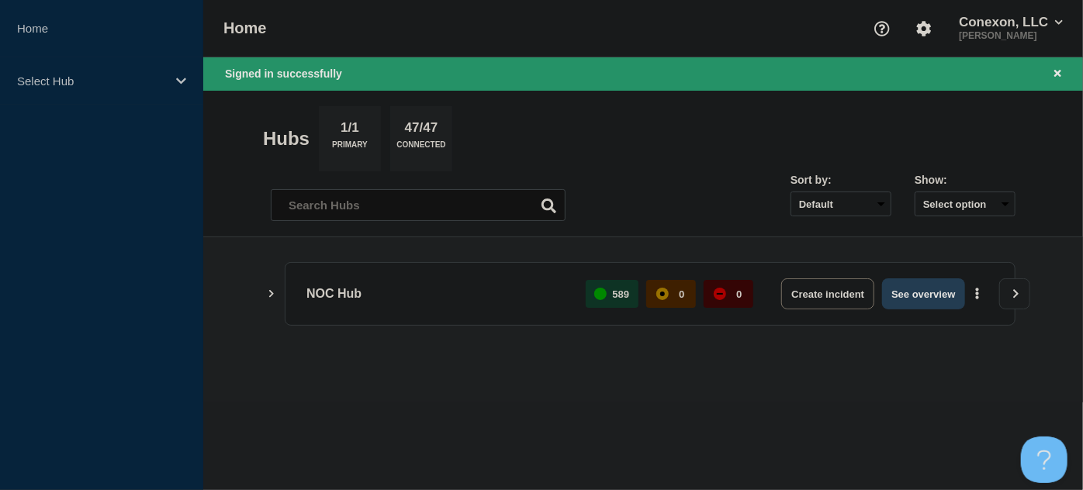 Image resolution: width=1083 pixels, height=490 pixels. I want to click on p: 47/47, so click(421, 130).